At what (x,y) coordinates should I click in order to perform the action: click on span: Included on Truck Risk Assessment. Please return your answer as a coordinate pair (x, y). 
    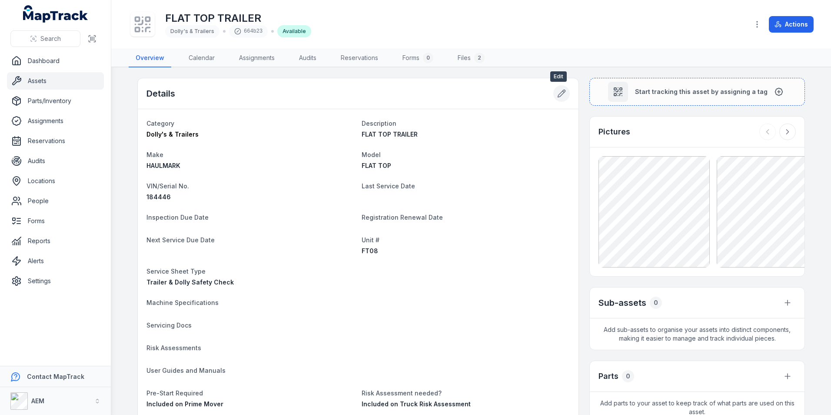
    Looking at the image, I should click on (416, 404).